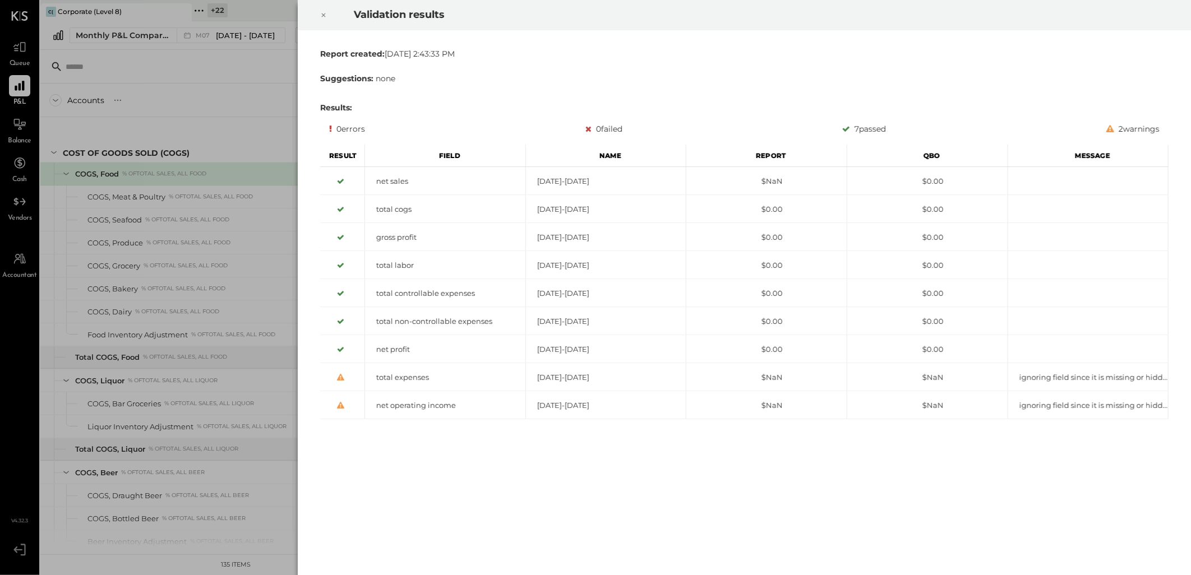 The width and height of the screenshot is (1191, 575). I want to click on div: gross profit, so click(445, 237).